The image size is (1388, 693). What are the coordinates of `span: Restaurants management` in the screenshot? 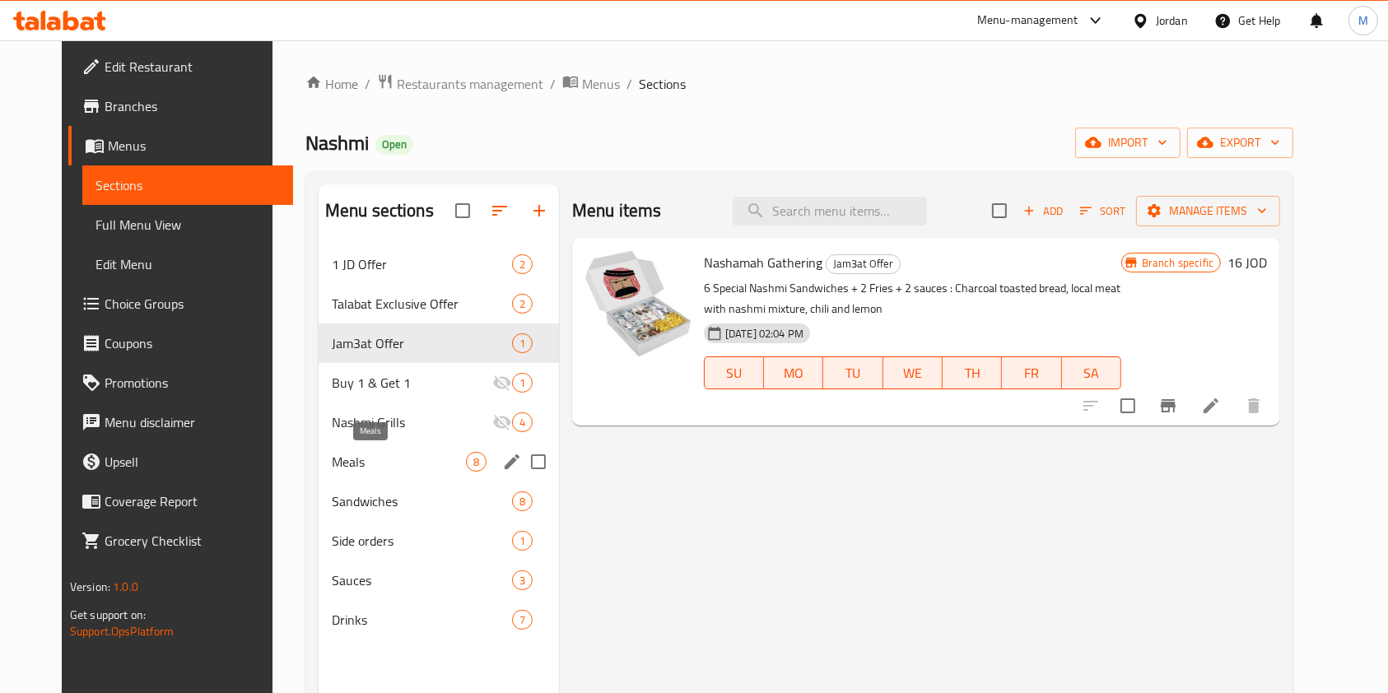 It's located at (470, 84).